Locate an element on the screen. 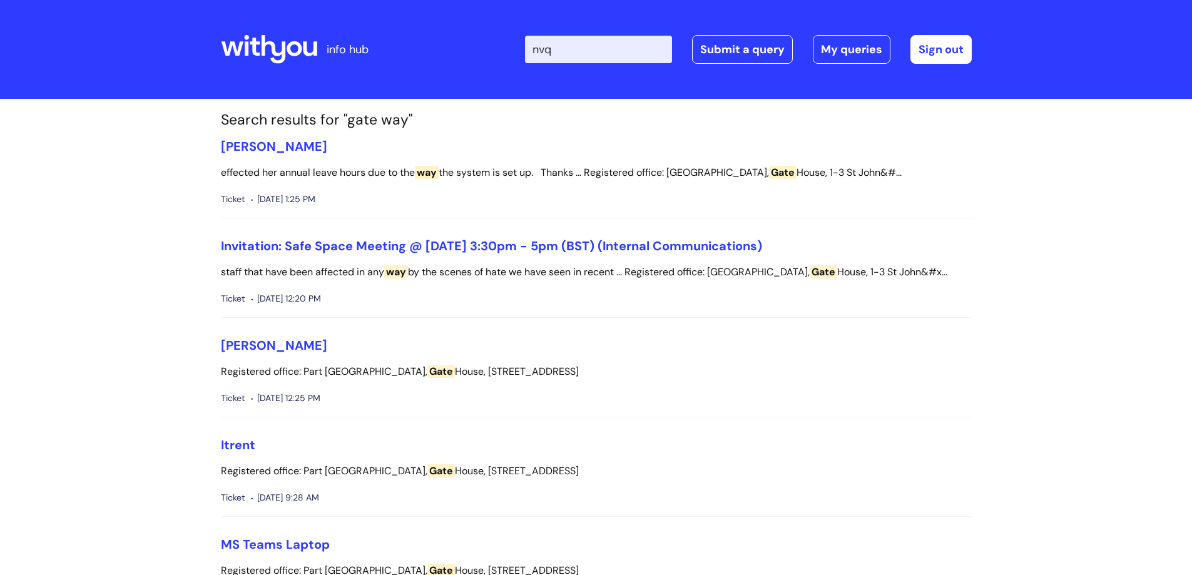 This screenshot has height=575, width=1192. p: effected her annual leave hours due to the the system is set up. Thanks ... Registered office: [G... is located at coordinates (596, 173).